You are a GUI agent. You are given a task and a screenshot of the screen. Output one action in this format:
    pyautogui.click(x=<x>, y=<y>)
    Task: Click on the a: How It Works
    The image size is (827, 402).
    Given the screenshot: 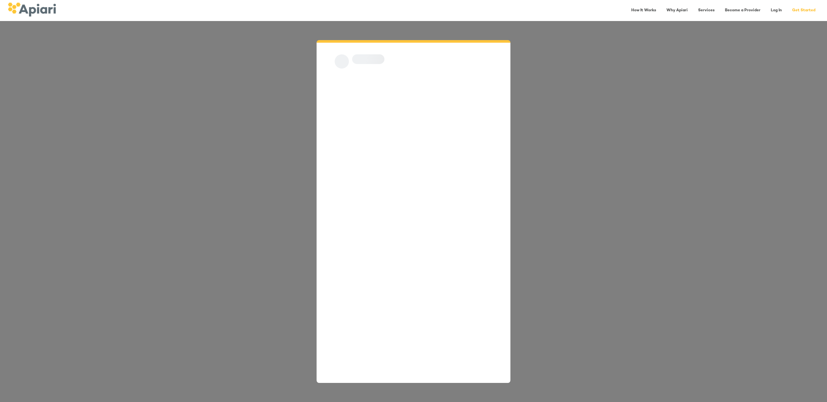 What is the action you would take?
    pyautogui.click(x=644, y=10)
    